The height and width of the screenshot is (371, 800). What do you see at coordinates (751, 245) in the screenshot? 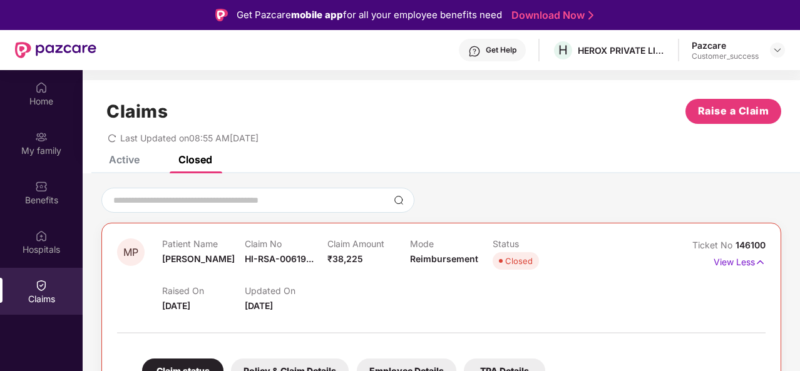
I see `span: 146100` at bounding box center [751, 245].